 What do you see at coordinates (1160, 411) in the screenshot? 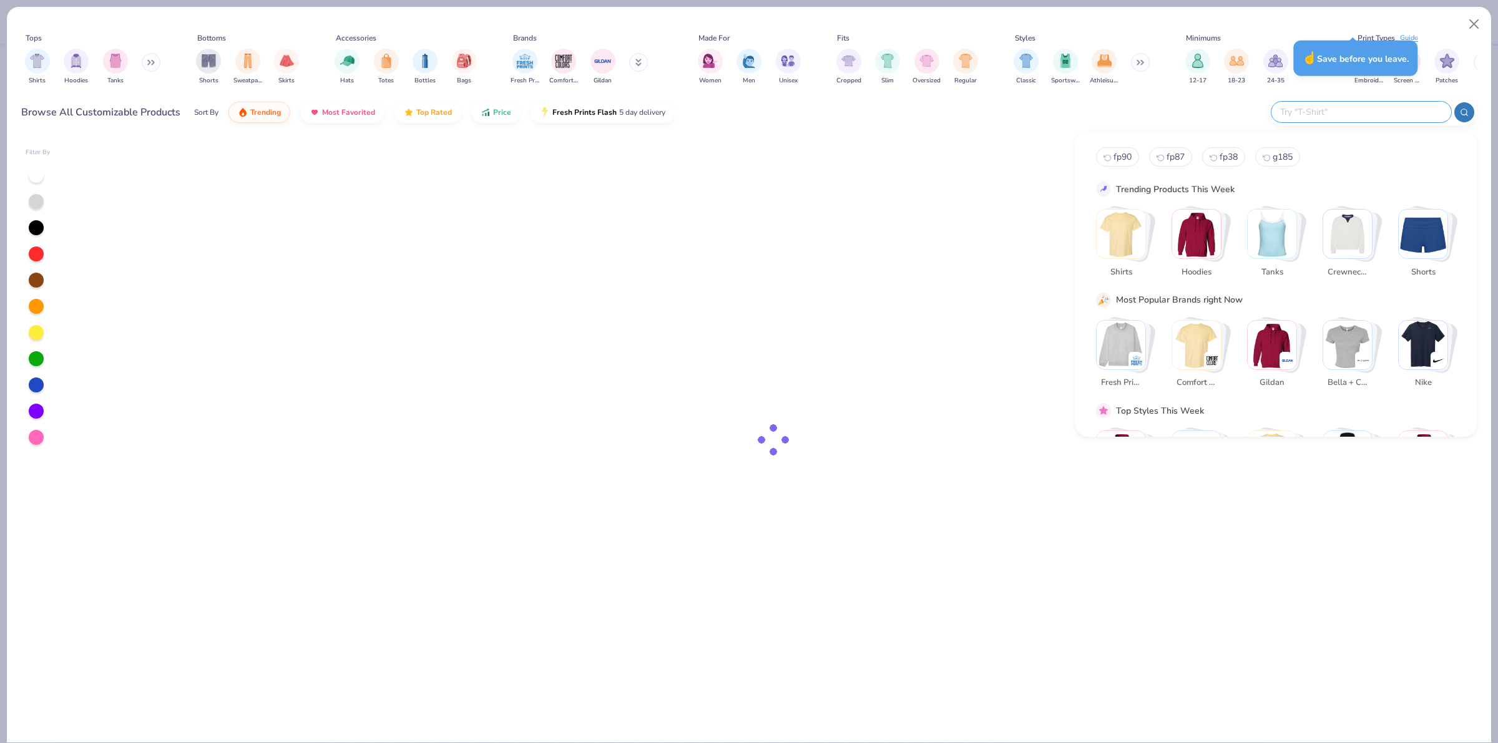
I see `div: Top Styles This Week` at bounding box center [1160, 411].